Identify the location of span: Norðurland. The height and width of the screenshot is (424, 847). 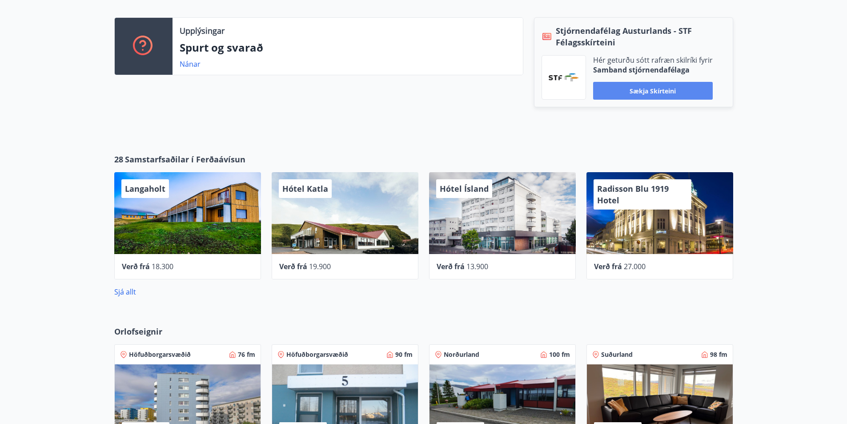
(461, 354).